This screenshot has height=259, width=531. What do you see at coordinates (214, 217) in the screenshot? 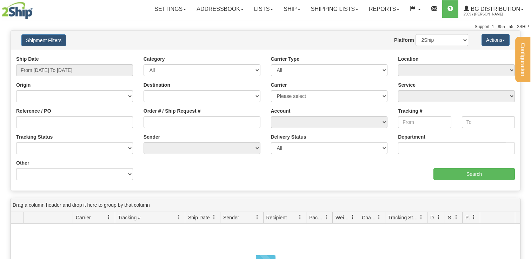
I see `a: Ship Date filter column settings` at bounding box center [214, 217].